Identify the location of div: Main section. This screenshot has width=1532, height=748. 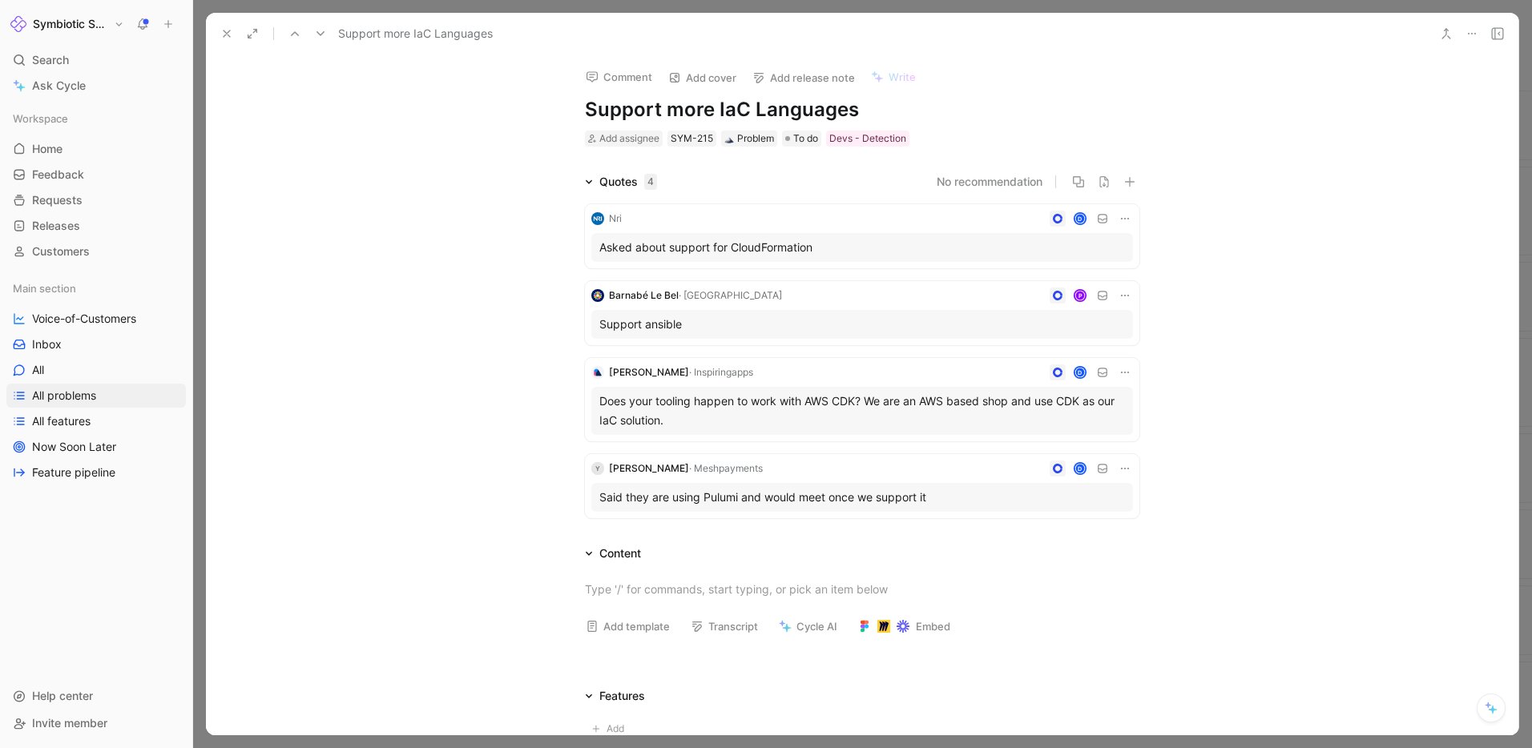
(96, 288).